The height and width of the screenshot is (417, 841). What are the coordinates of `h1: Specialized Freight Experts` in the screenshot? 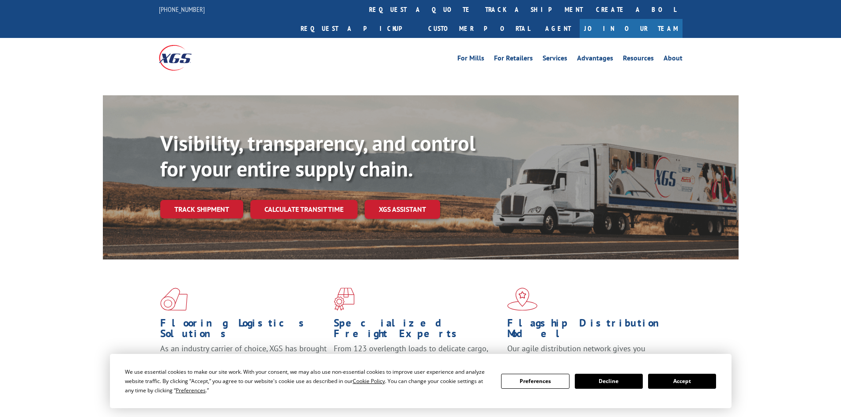 It's located at (417, 331).